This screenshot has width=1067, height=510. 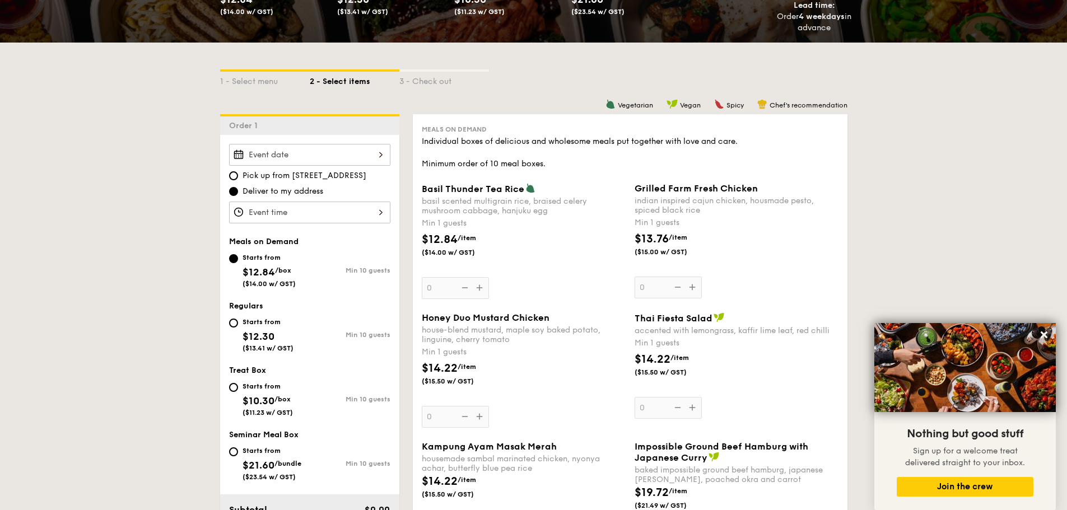 I want to click on span: $13.76, so click(x=652, y=239).